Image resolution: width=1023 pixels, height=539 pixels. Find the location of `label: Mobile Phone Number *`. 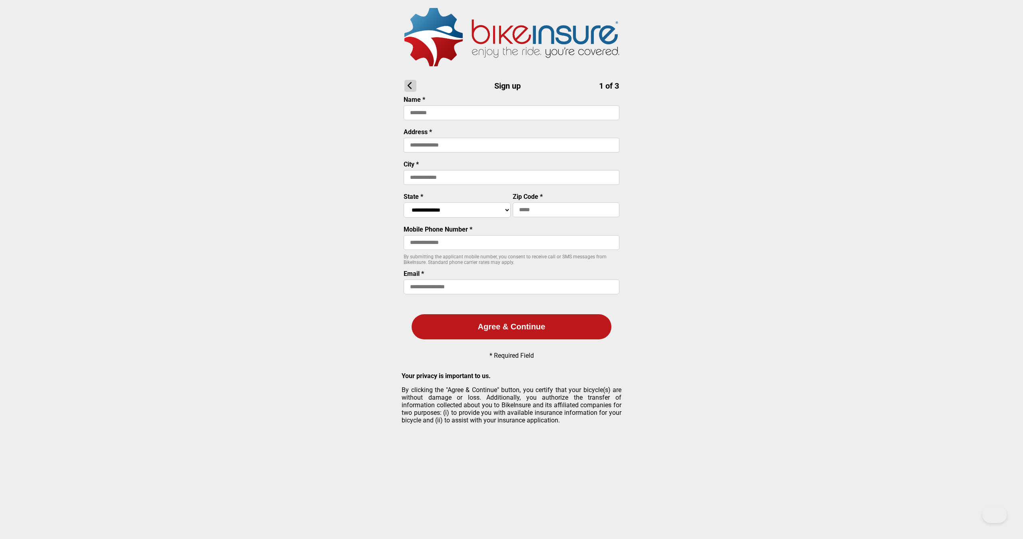

label: Mobile Phone Number * is located at coordinates (438, 229).